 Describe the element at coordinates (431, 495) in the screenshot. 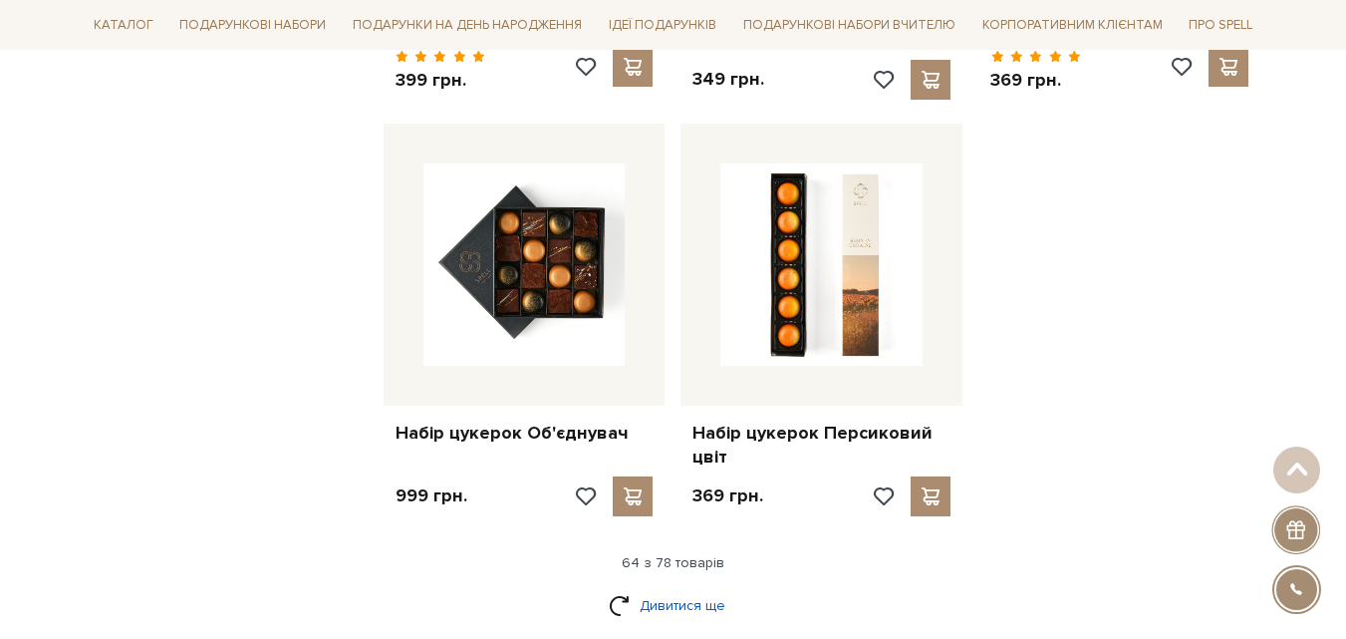

I see `p: 999 грн.` at that location.